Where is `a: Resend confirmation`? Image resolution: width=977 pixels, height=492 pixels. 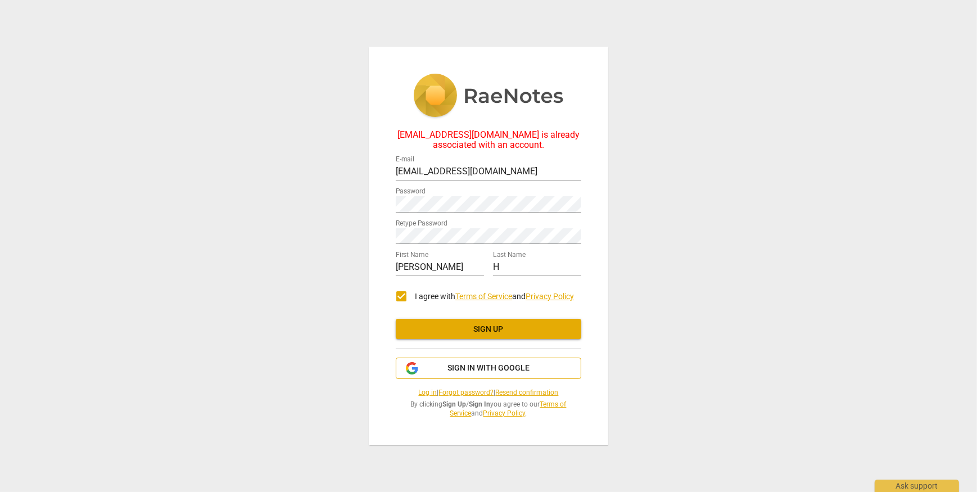
a: Resend confirmation is located at coordinates (527, 392).